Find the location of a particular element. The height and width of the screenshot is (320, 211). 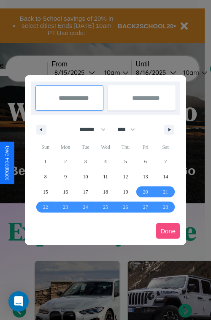

span: 16 is located at coordinates (65, 192).